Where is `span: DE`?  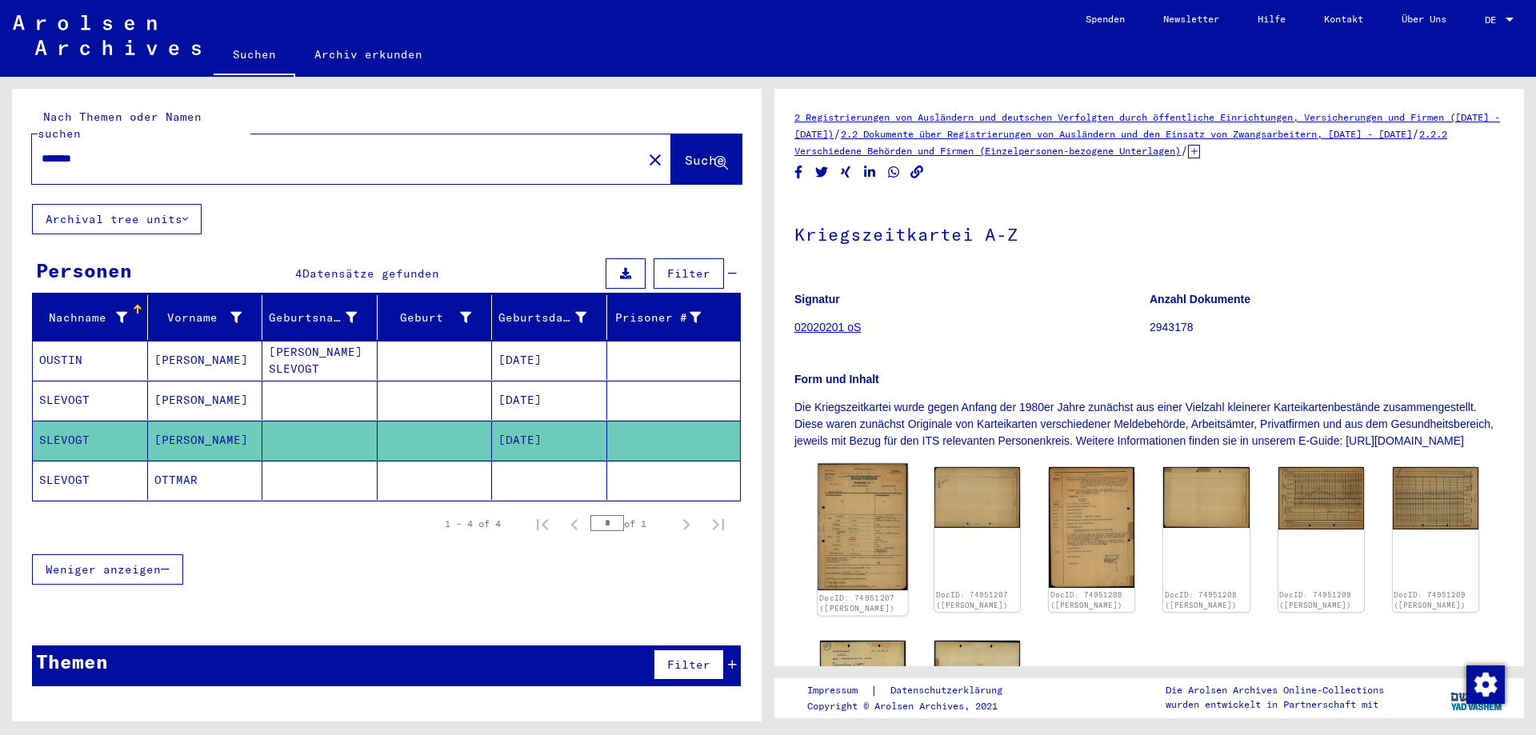 span: DE is located at coordinates (1494, 20).